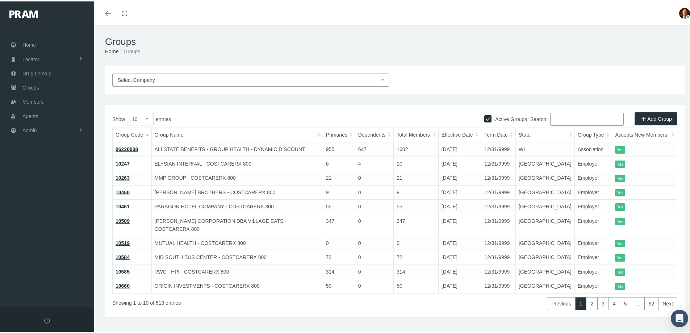  Describe the element at coordinates (416, 285) in the screenshot. I see `td: 50` at that location.